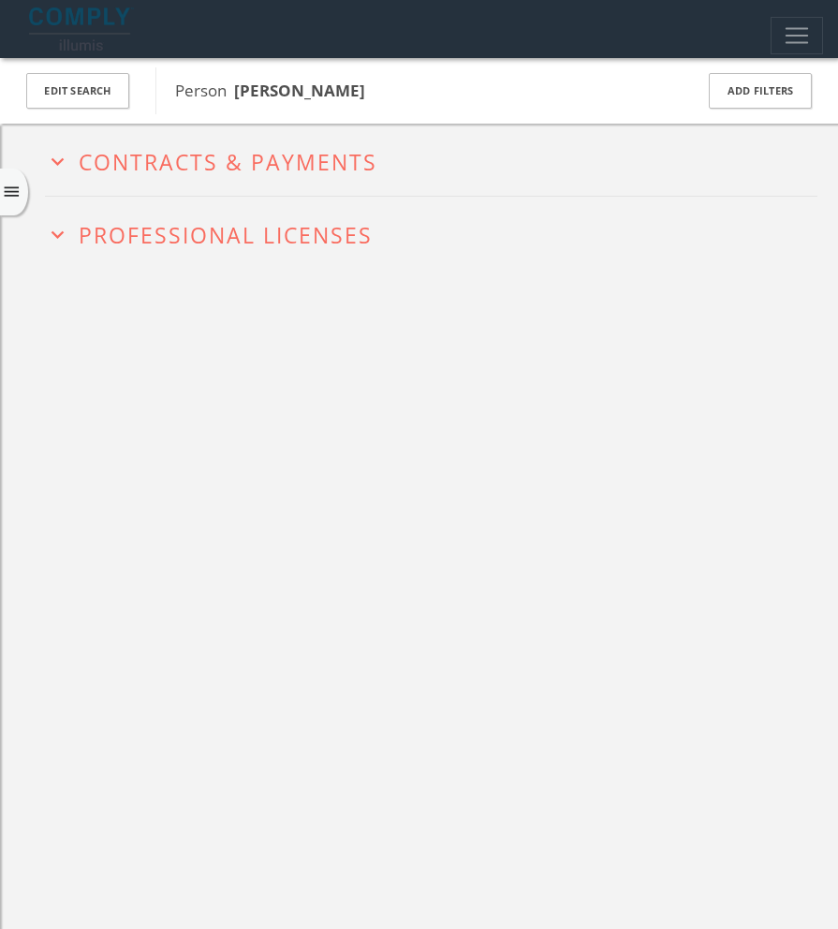 The height and width of the screenshot is (929, 838). What do you see at coordinates (797, 36) in the screenshot?
I see `button: Toggle navigation` at bounding box center [797, 36].